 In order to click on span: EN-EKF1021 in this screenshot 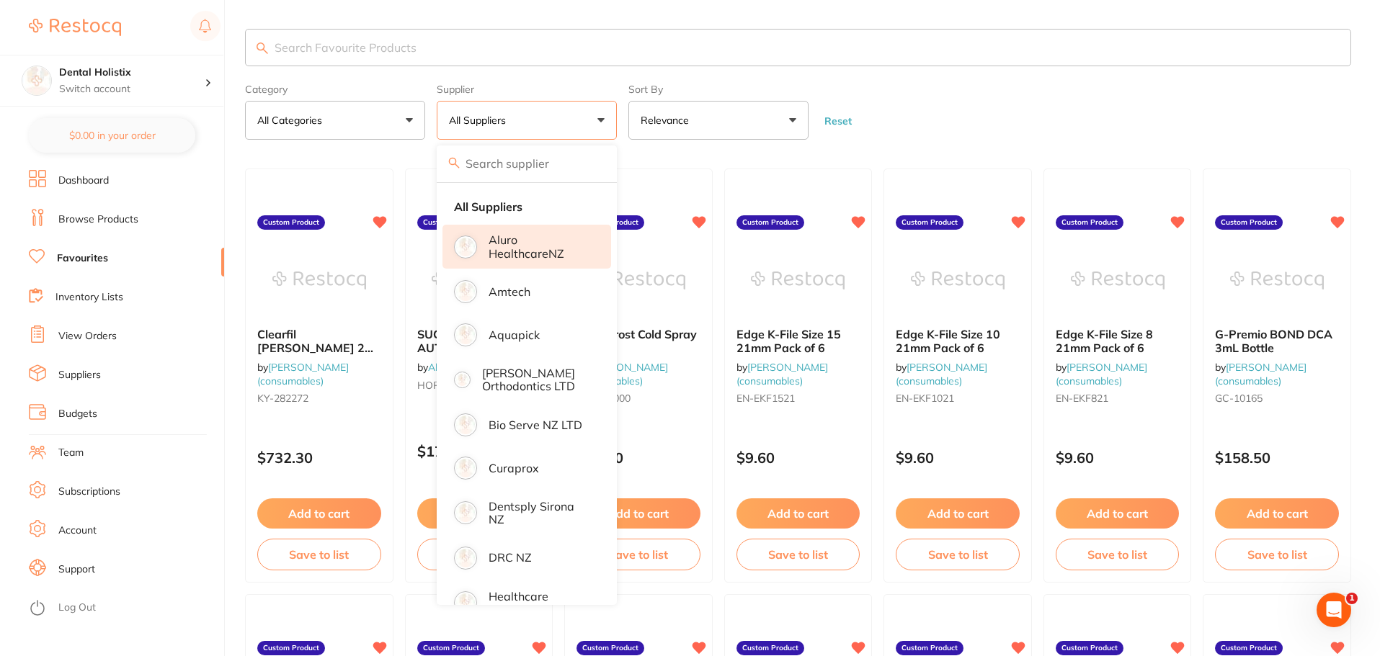, I will do `click(924, 398)`.